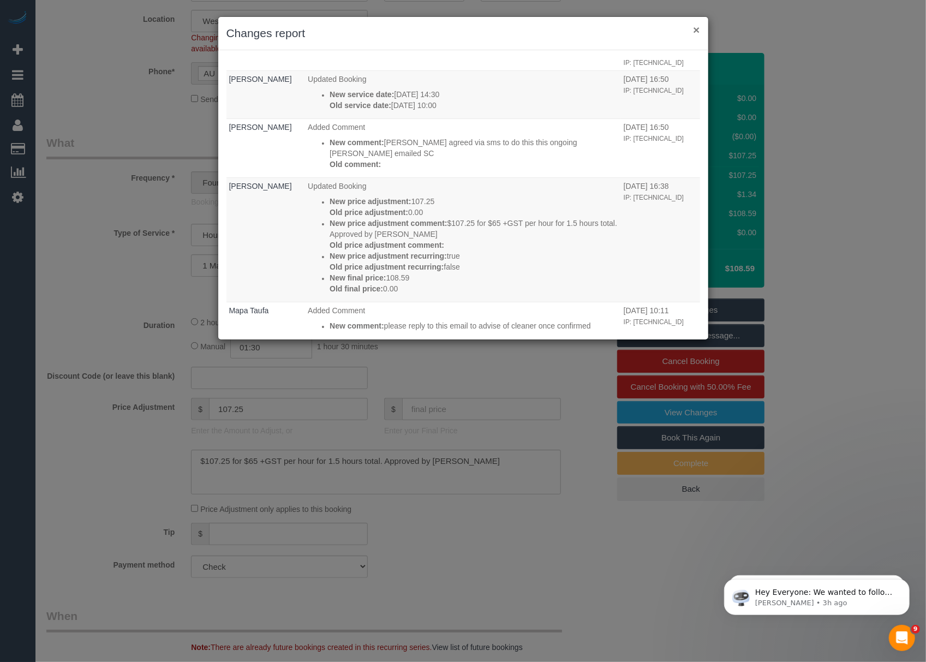 Image resolution: width=926 pixels, height=662 pixels. I want to click on strong: New service date:, so click(362, 94).